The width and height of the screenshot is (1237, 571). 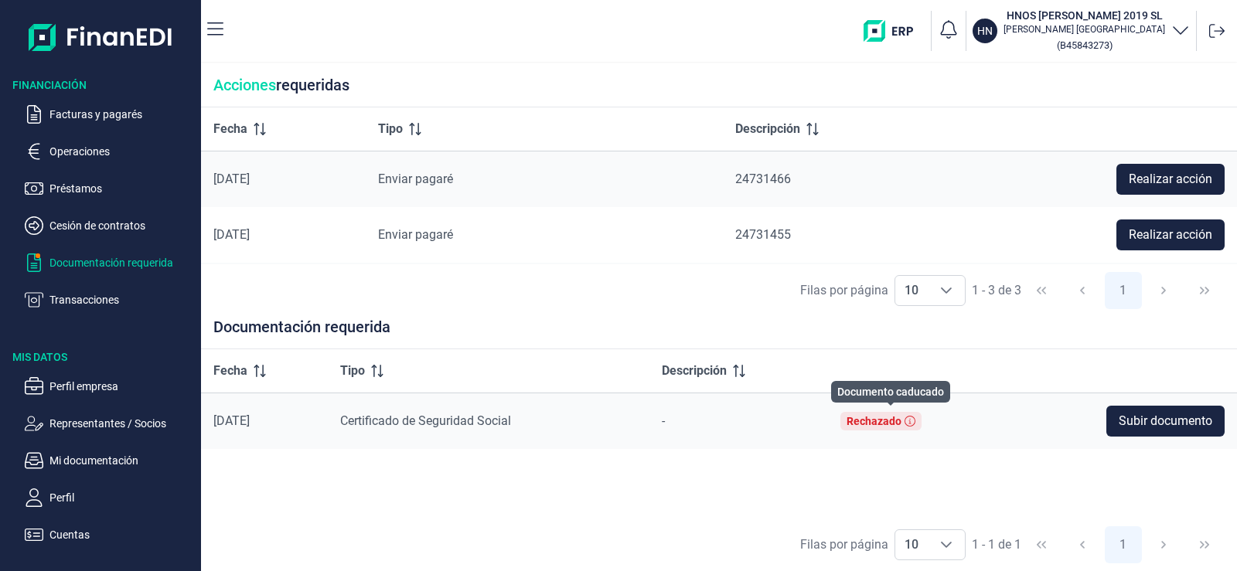 I want to click on p: Transacciones, so click(x=122, y=300).